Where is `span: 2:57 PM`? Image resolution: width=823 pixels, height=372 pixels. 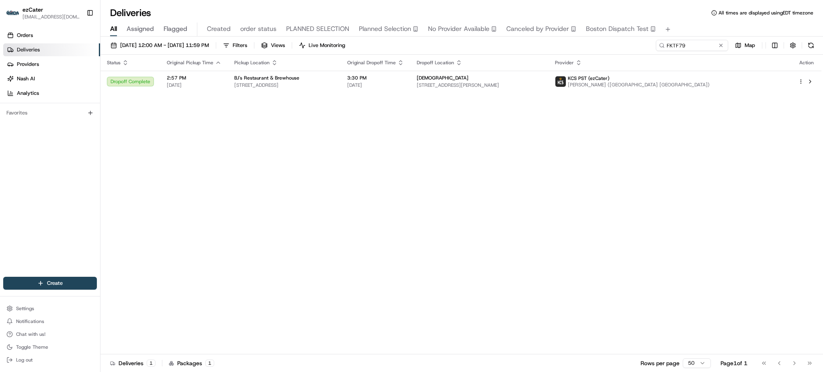 span: 2:57 PM is located at coordinates (194, 78).